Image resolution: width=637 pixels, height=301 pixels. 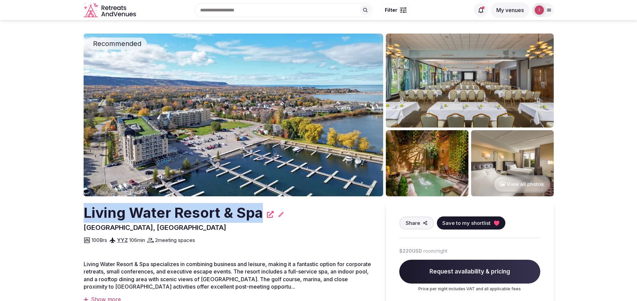 I want to click on img: Venue cover photo, so click(x=233, y=115).